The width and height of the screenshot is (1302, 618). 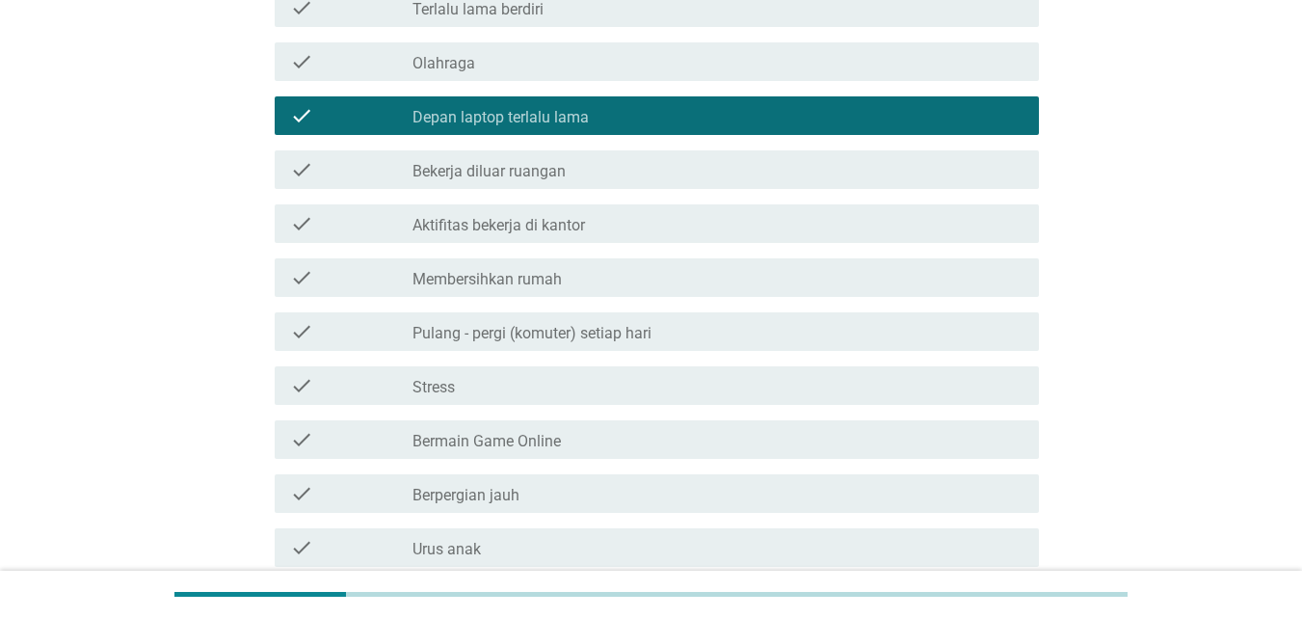 What do you see at coordinates (489, 172) in the screenshot?
I see `label: Bekerja diluar ruangan` at bounding box center [489, 172].